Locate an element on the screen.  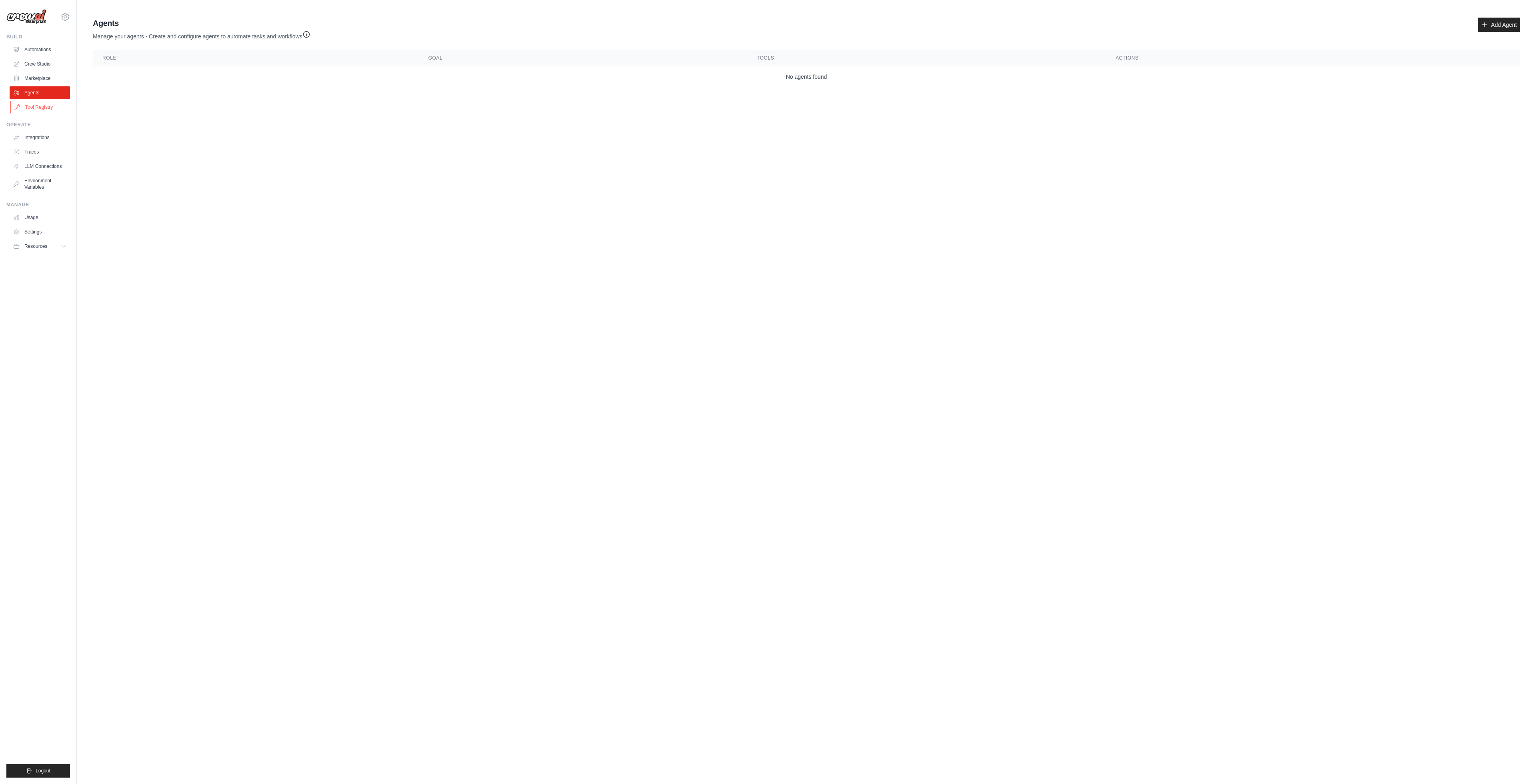
a: Settings is located at coordinates (39, 232).